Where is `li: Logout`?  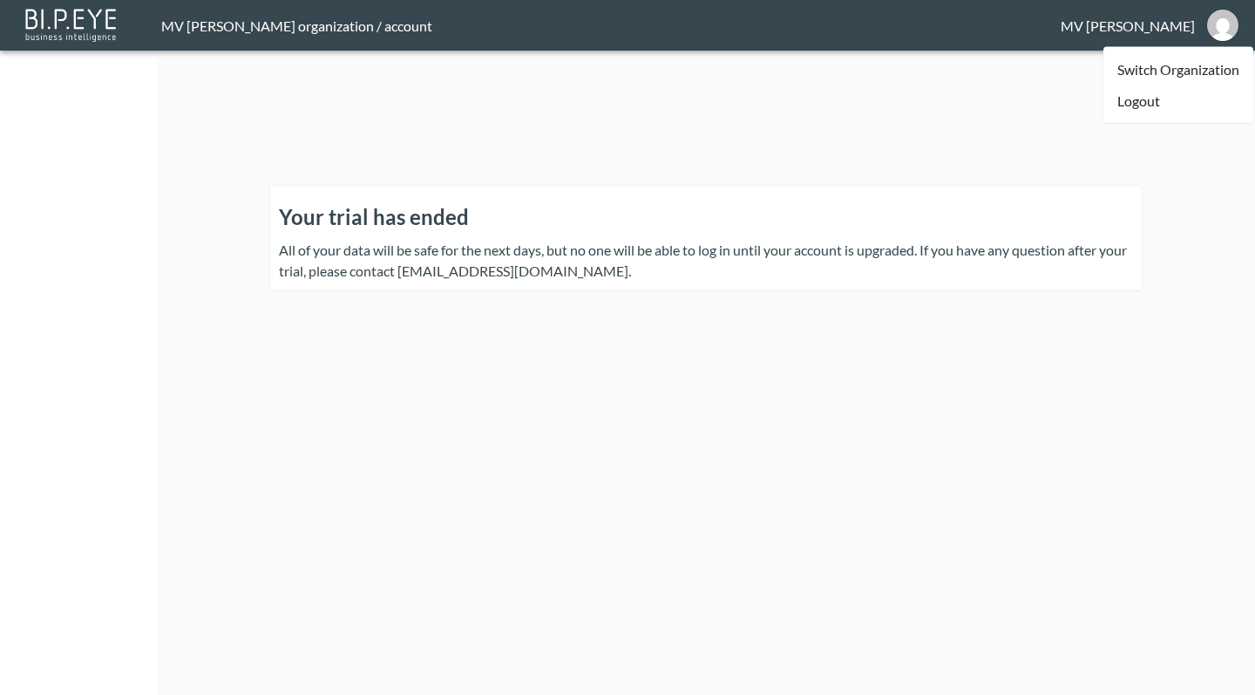 li: Logout is located at coordinates (1178, 101).